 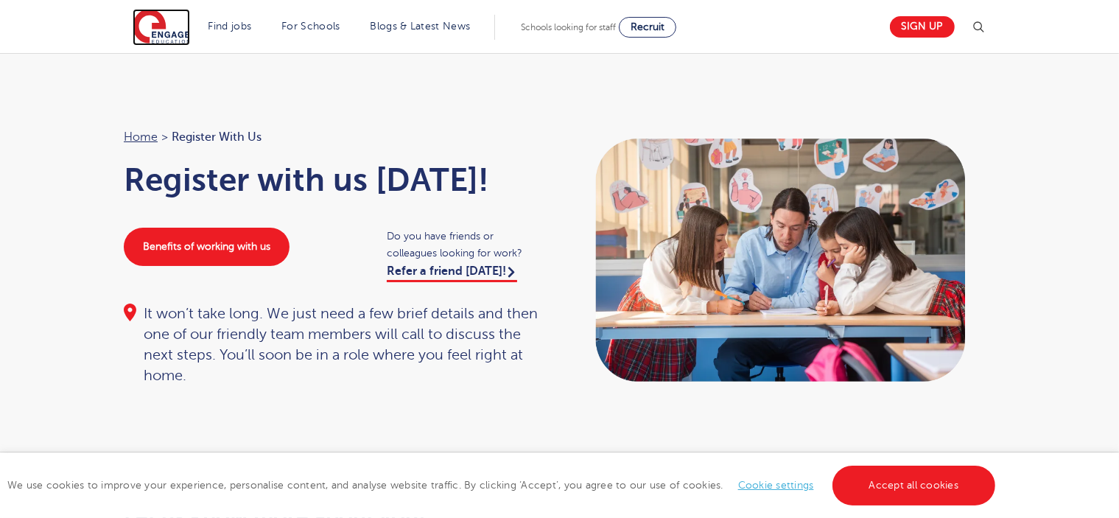 I want to click on a: For Schools, so click(x=310, y=26).